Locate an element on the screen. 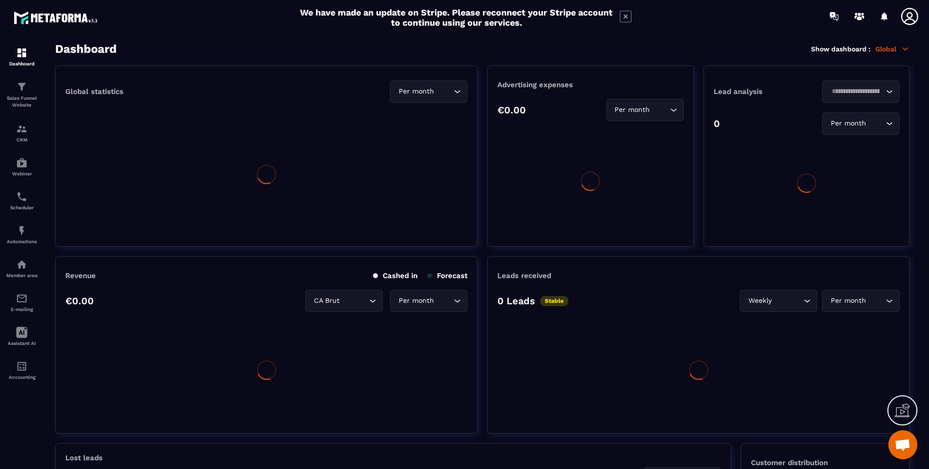 The image size is (929, 469). p: 0 is located at coordinates (717, 123).